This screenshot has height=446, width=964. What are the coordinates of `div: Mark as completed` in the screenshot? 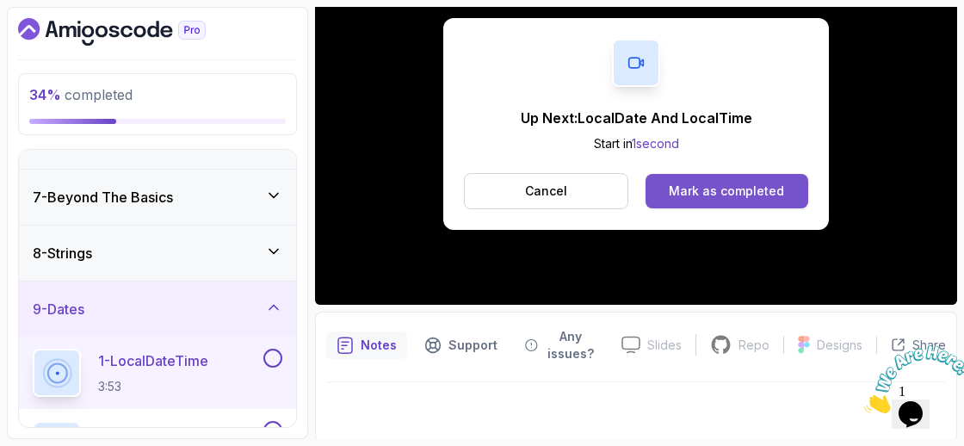 It's located at (726, 191).